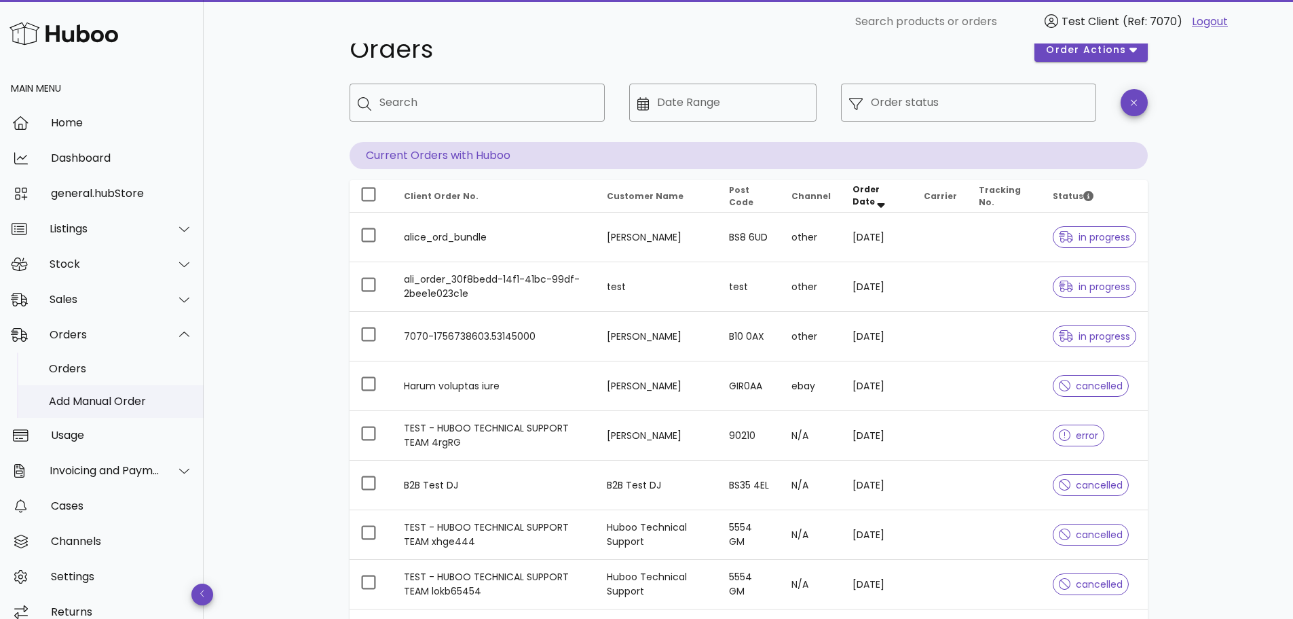 The image size is (1293, 619). Describe the element at coordinates (1153, 21) in the screenshot. I see `span: (Ref: 7070)` at that location.